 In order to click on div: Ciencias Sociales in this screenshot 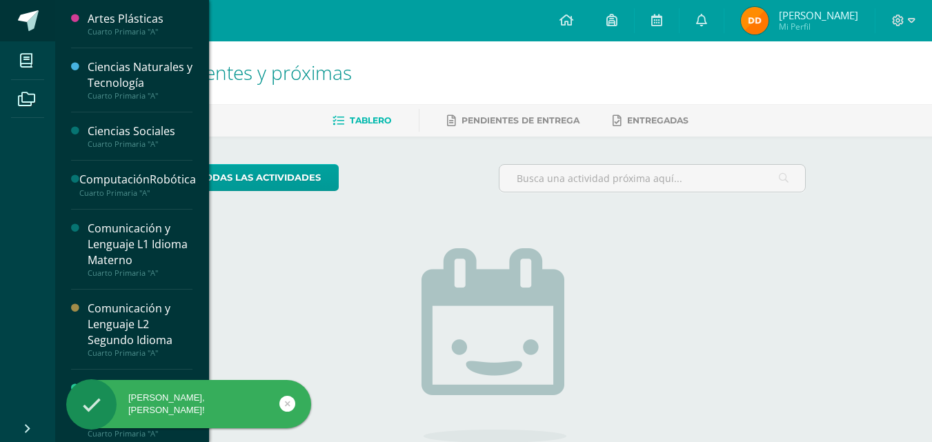, I will do `click(140, 131)`.